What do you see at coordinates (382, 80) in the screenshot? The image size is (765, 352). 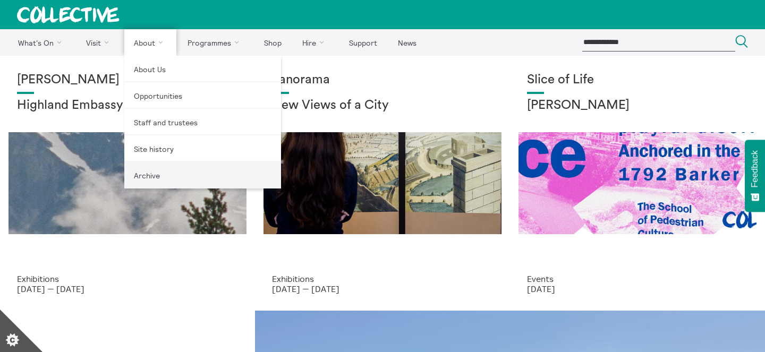 I see `h1: Panorama` at bounding box center [382, 80].